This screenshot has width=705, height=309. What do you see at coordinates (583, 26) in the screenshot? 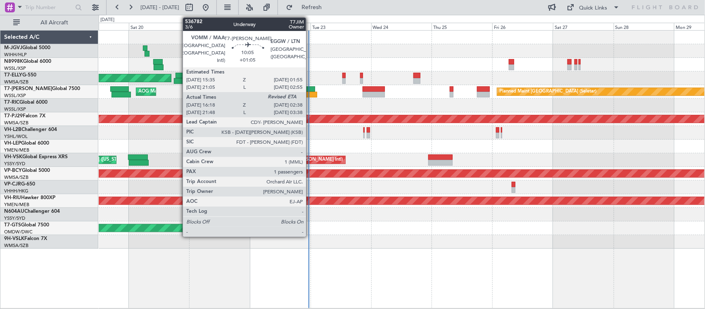
I see `div: Sat 27` at bounding box center [583, 26].